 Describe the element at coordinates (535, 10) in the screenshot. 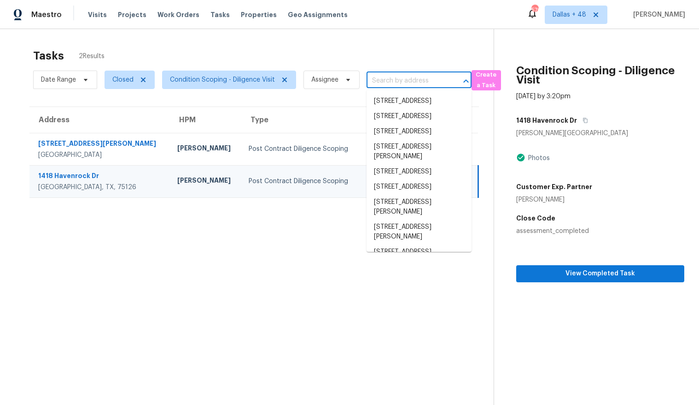

I see `div: 576` at that location.